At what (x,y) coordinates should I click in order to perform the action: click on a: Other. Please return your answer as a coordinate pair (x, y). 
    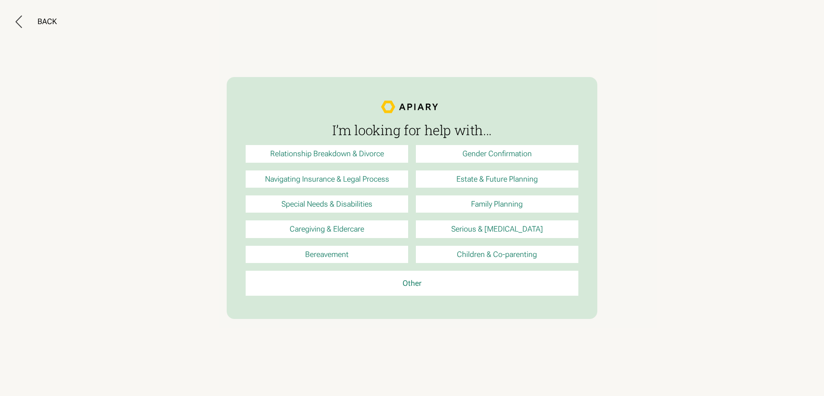
    Looking at the image, I should click on (411, 283).